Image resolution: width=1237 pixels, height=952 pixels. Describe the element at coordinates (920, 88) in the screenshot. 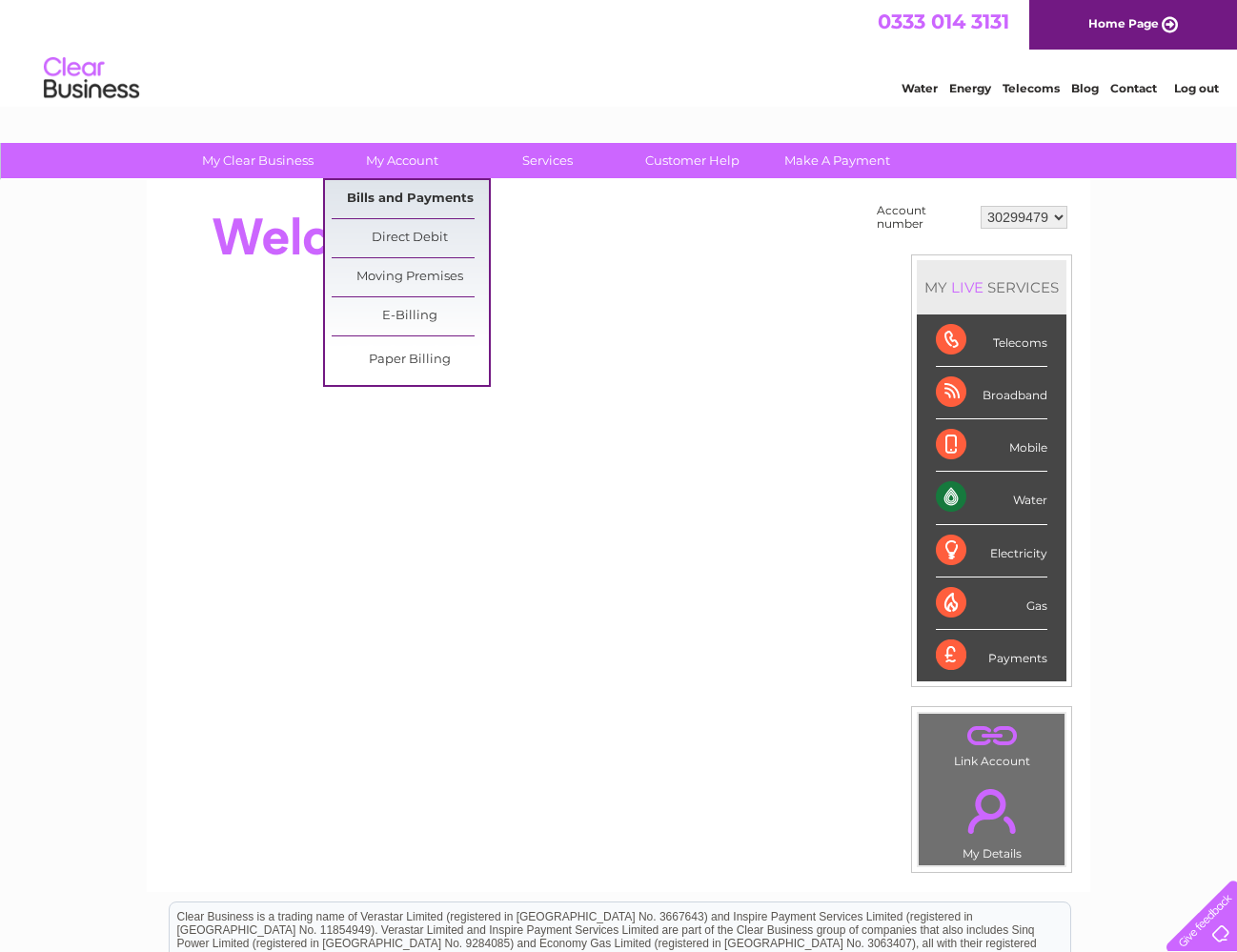

I see `a: Water` at that location.